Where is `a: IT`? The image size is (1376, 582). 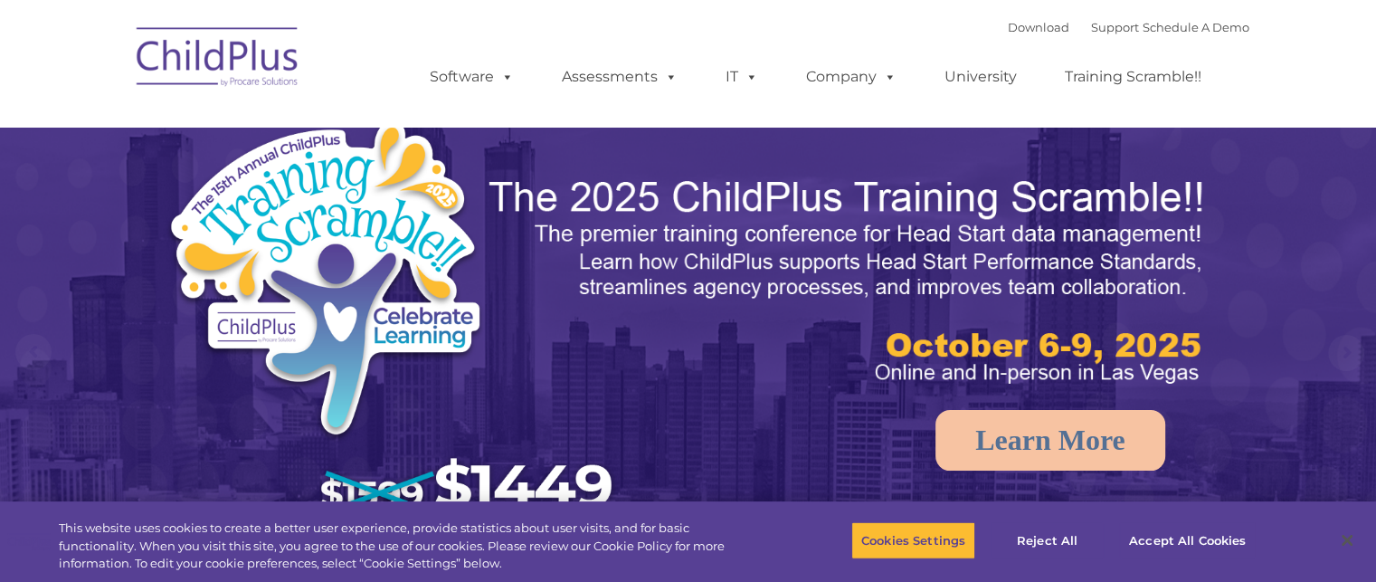
a: IT is located at coordinates (742, 77).